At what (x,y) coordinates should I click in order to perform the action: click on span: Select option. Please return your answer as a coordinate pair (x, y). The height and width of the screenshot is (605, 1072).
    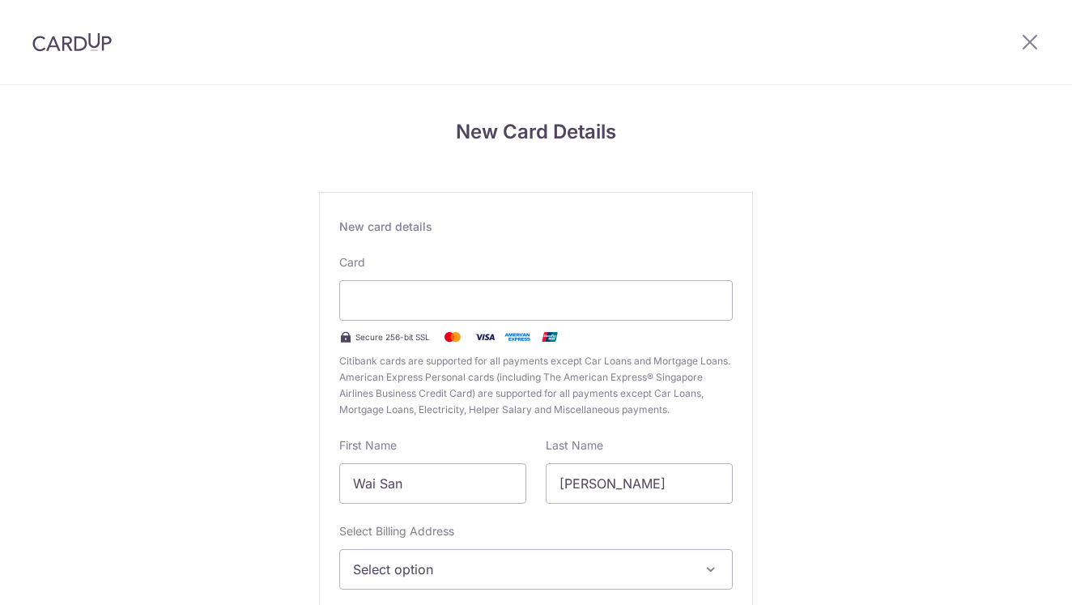
    Looking at the image, I should click on (522, 569).